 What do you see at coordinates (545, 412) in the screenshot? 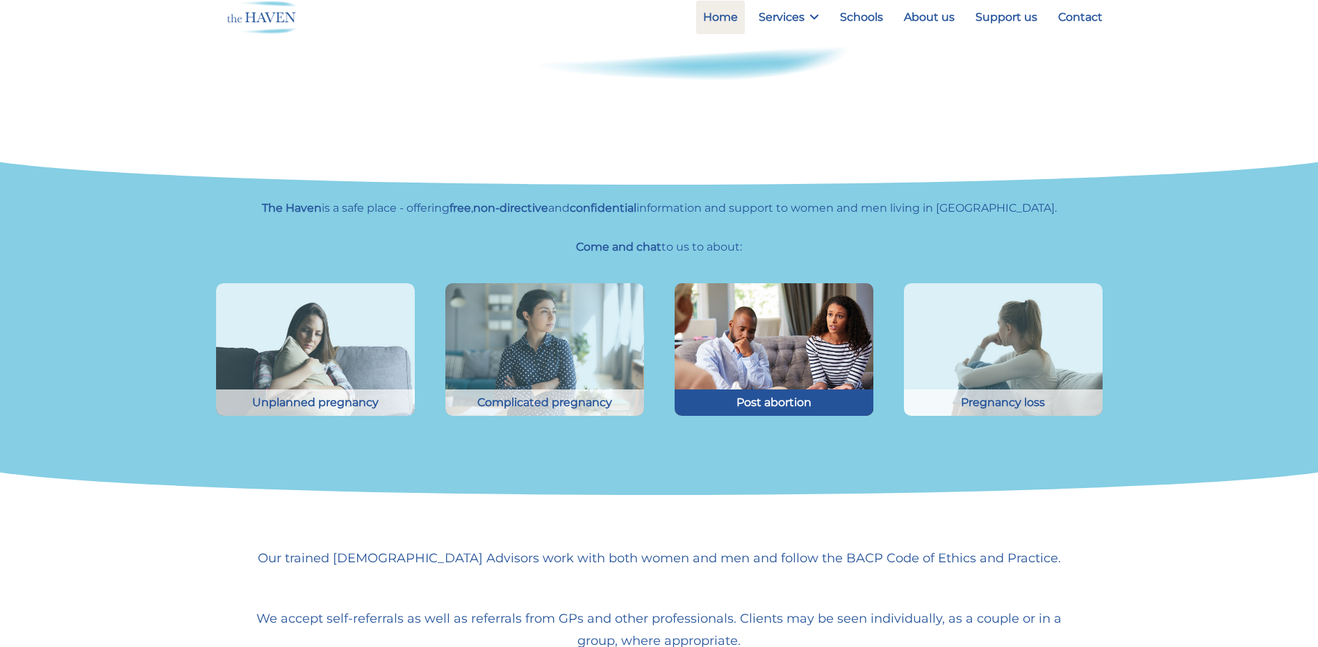
I see `a: Young woman discussing pregnancy problems with counsellor Complicated pregnancy` at bounding box center [545, 412].